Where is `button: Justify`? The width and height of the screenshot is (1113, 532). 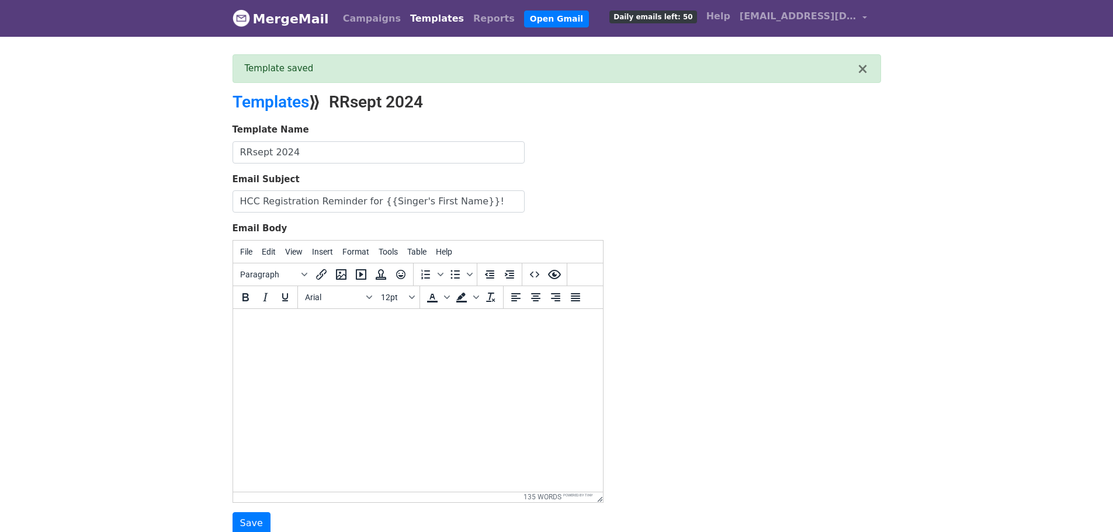
button: Justify is located at coordinates (575, 297).